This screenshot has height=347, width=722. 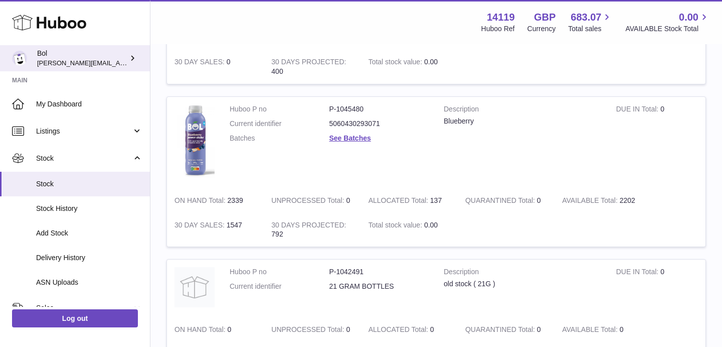 I want to click on td: 400, so click(x=312, y=67).